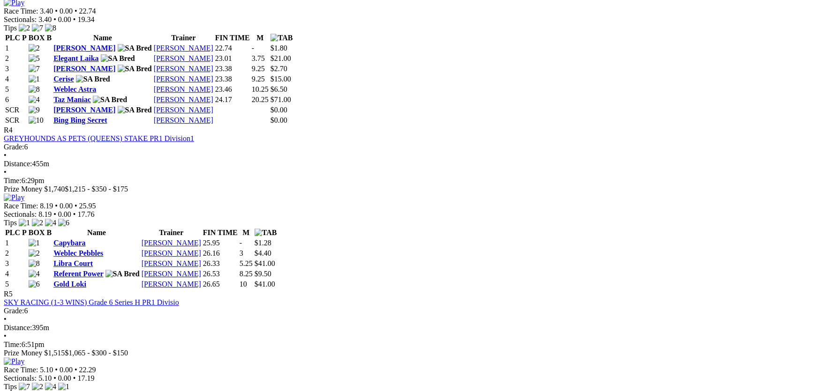  What do you see at coordinates (75, 89) in the screenshot?
I see `a: Weblec Astra` at bounding box center [75, 89].